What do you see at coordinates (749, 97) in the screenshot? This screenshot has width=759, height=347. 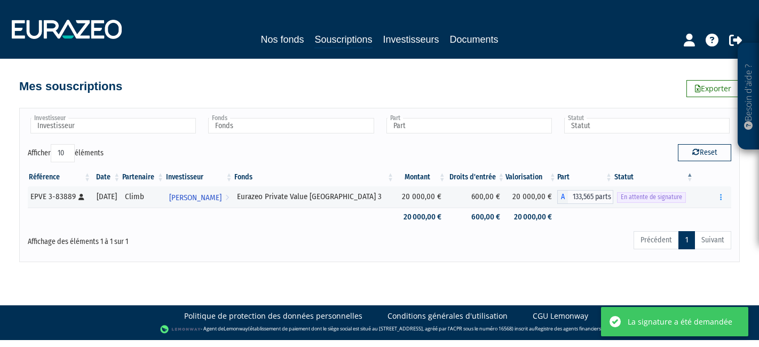 I see `p: Besoin d'aide ?` at bounding box center [749, 97].